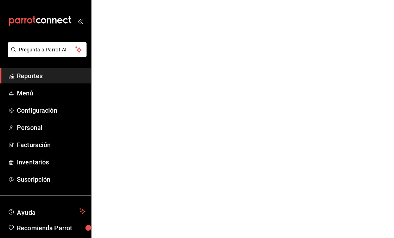 This screenshot has width=394, height=238. I want to click on a: Pregunta a Parrot AI, so click(46, 55).